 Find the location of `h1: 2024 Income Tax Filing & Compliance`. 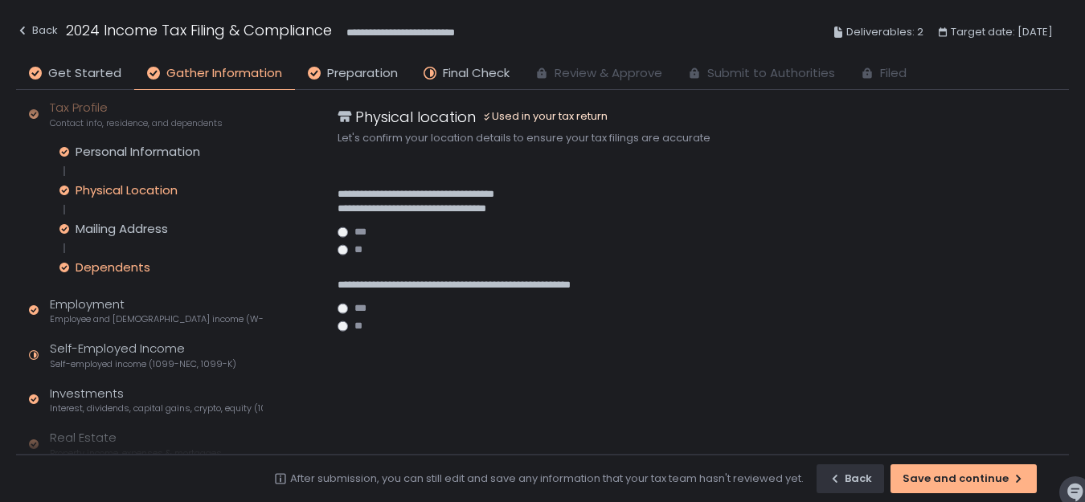

h1: 2024 Income Tax Filing & Compliance is located at coordinates (198, 30).